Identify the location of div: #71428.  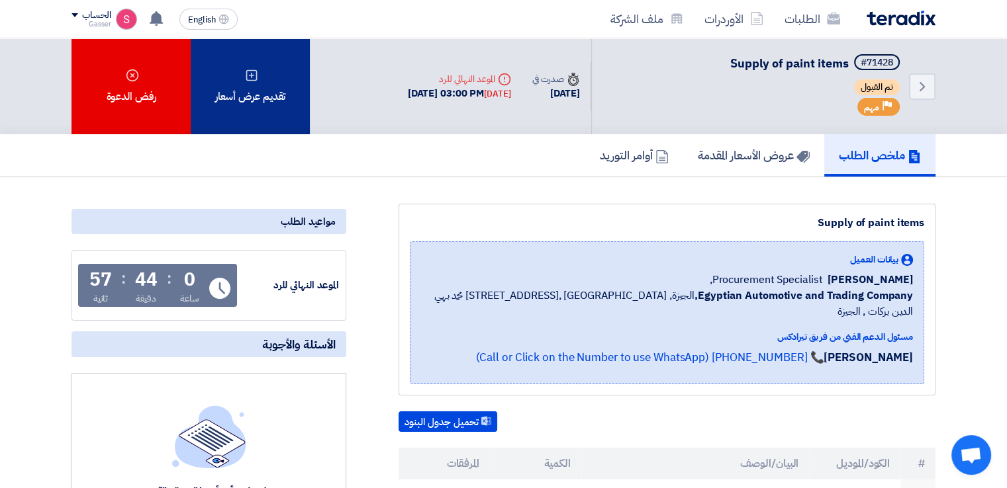
(876, 63).